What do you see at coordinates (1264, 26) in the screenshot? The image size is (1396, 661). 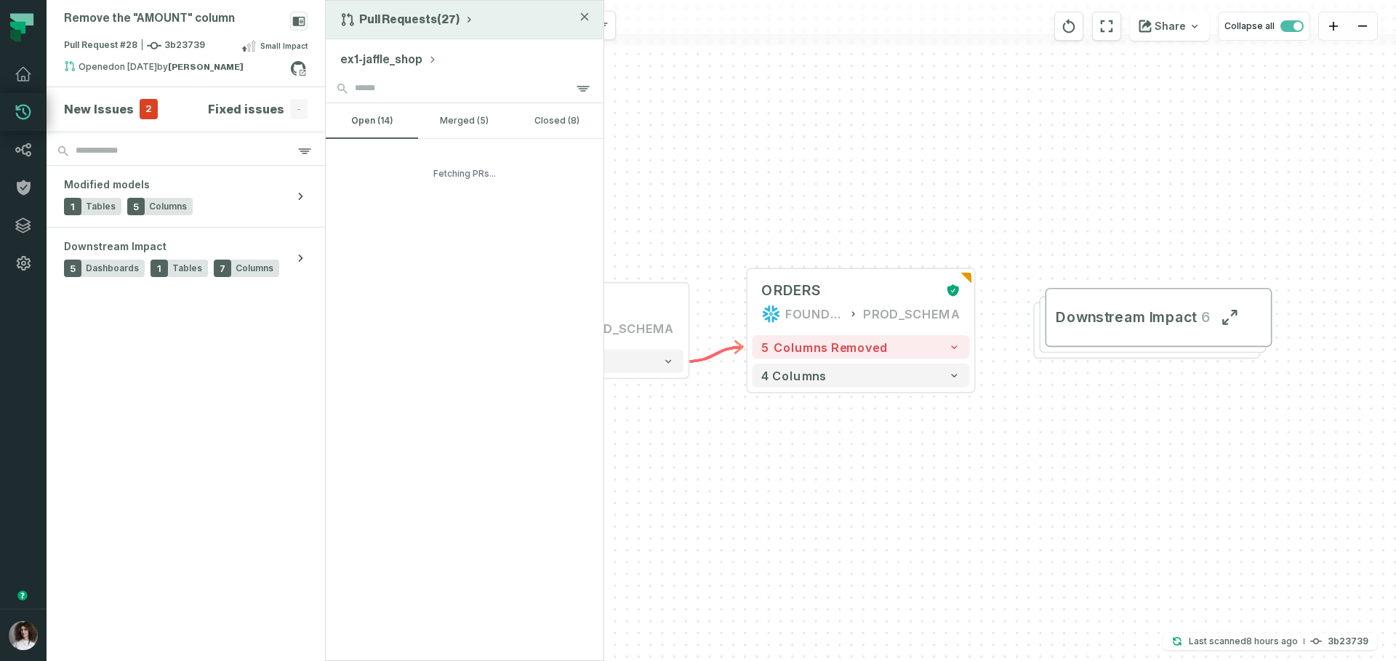 I see `button: Collapse all` at bounding box center [1264, 26].